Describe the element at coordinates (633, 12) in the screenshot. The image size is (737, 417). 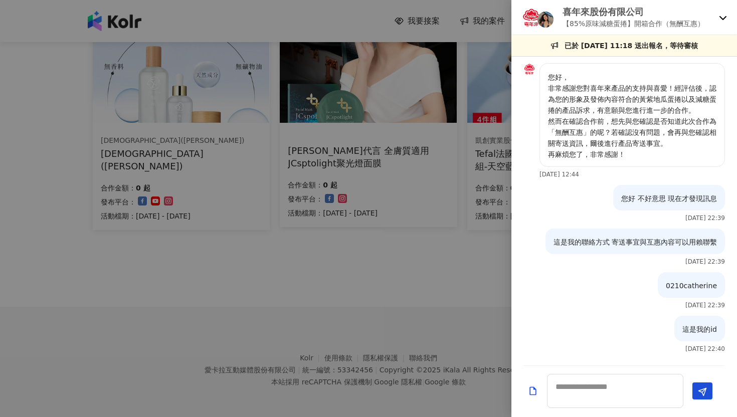
I see `p: 喜年來股份有限公司` at that location.